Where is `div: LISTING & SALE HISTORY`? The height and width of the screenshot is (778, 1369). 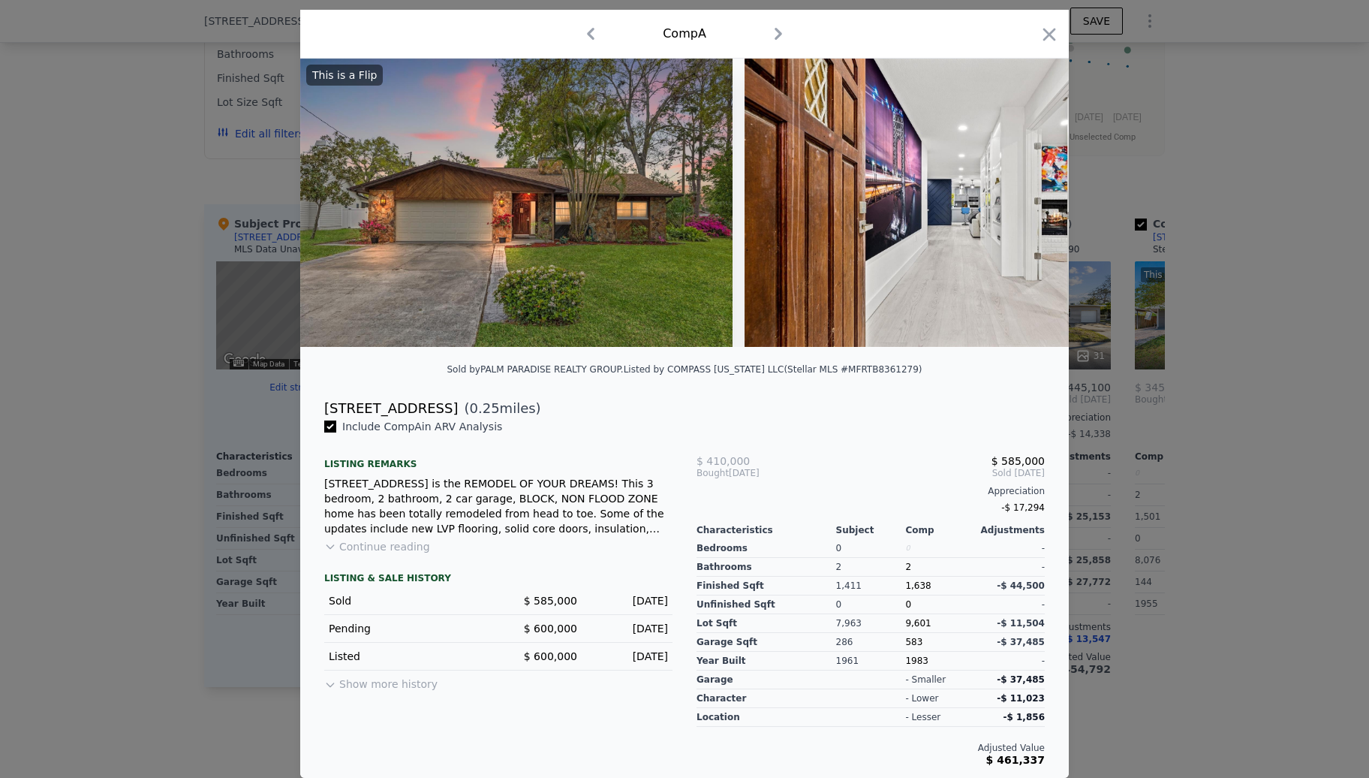
div: LISTING & SALE HISTORY is located at coordinates (498, 579).